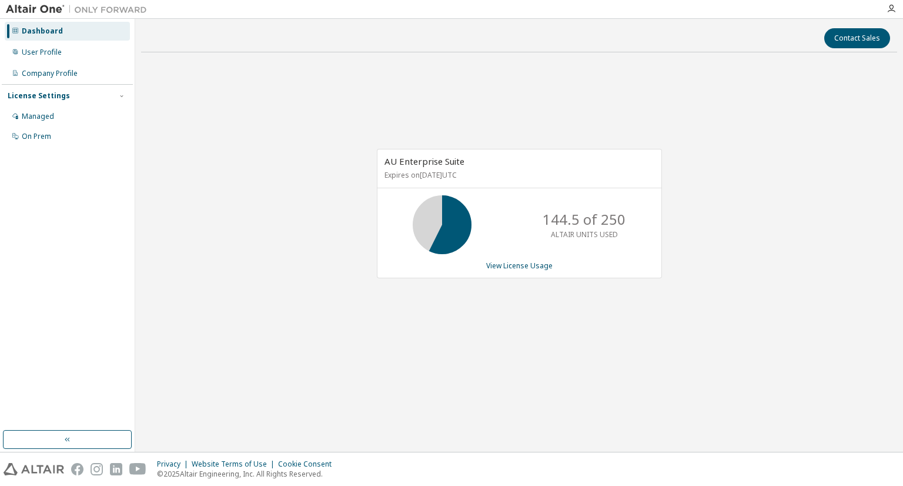 The height and width of the screenshot is (486, 903). What do you see at coordinates (42, 31) in the screenshot?
I see `div: Dashboard` at bounding box center [42, 31].